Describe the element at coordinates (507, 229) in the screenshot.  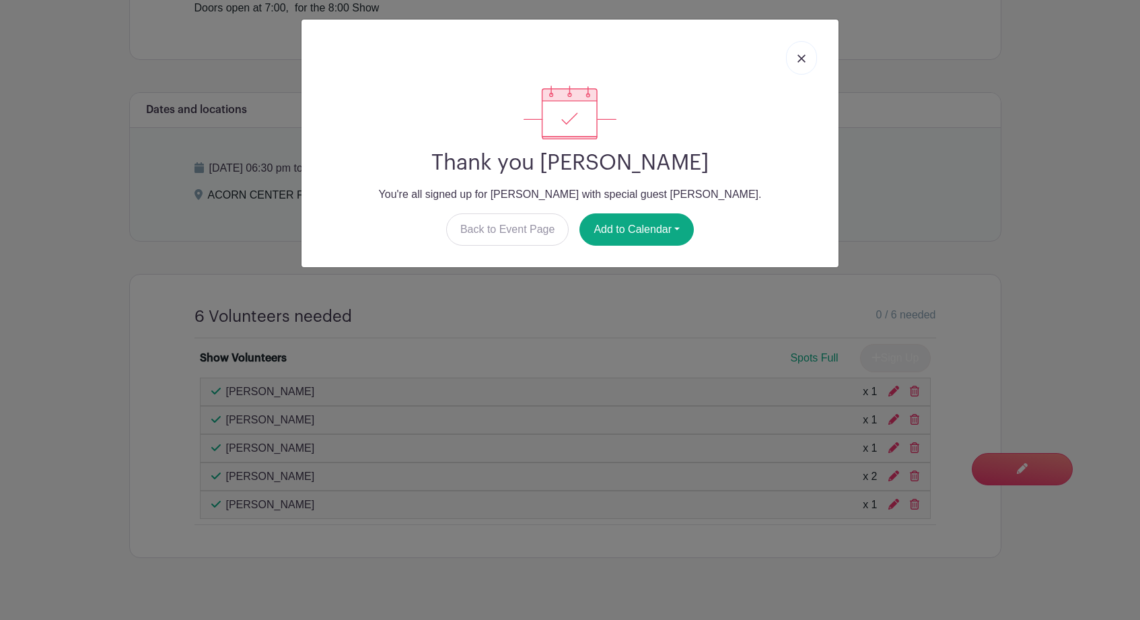
I see `a: Back to Event Page` at that location.